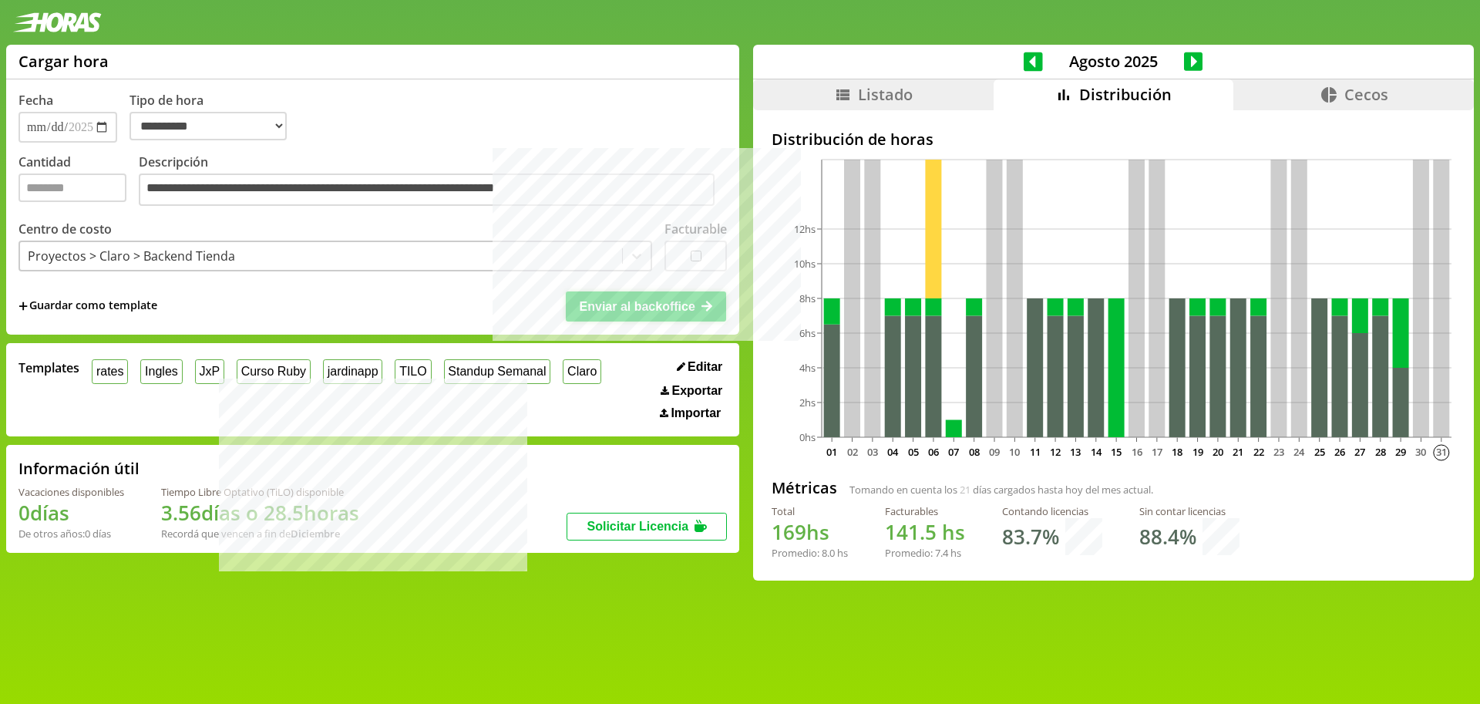  What do you see at coordinates (1125, 94) in the screenshot?
I see `span: Distribución` at bounding box center [1125, 94].